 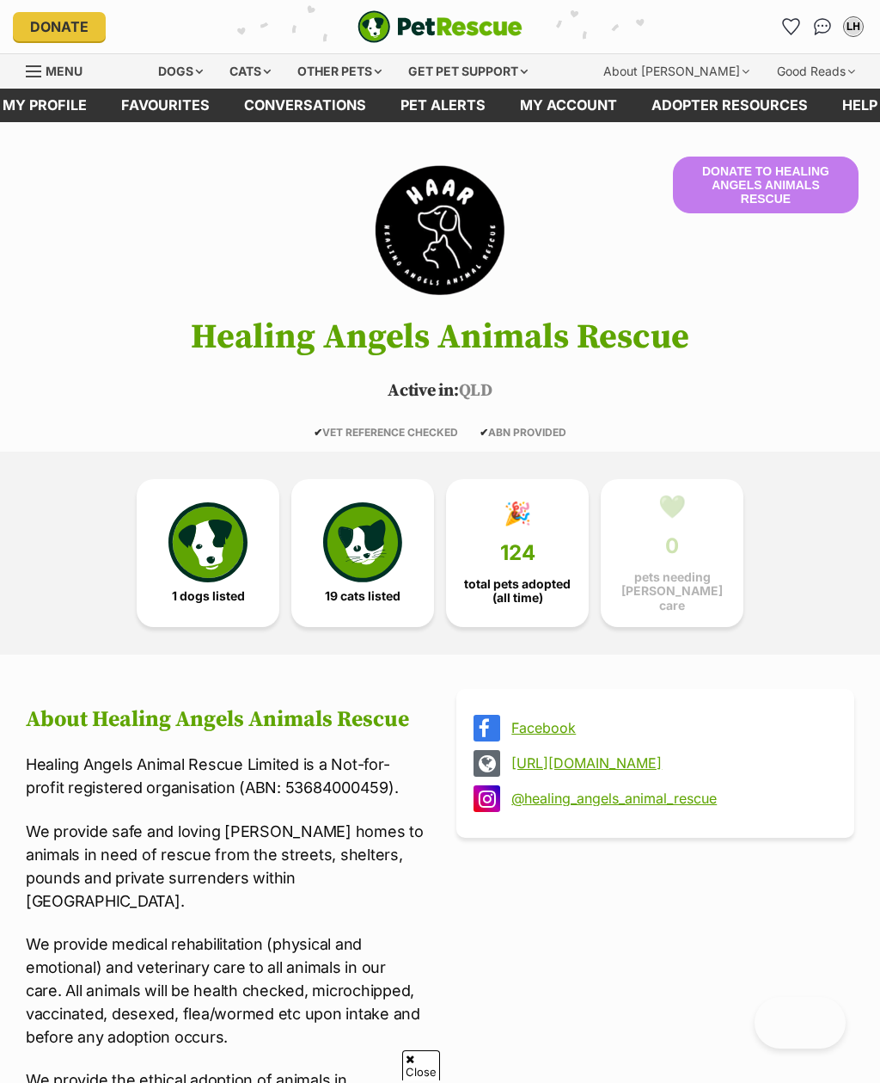 What do you see at coordinates (224, 720) in the screenshot?
I see `h2: About Healing Angels Animals Rescue` at bounding box center [224, 720].